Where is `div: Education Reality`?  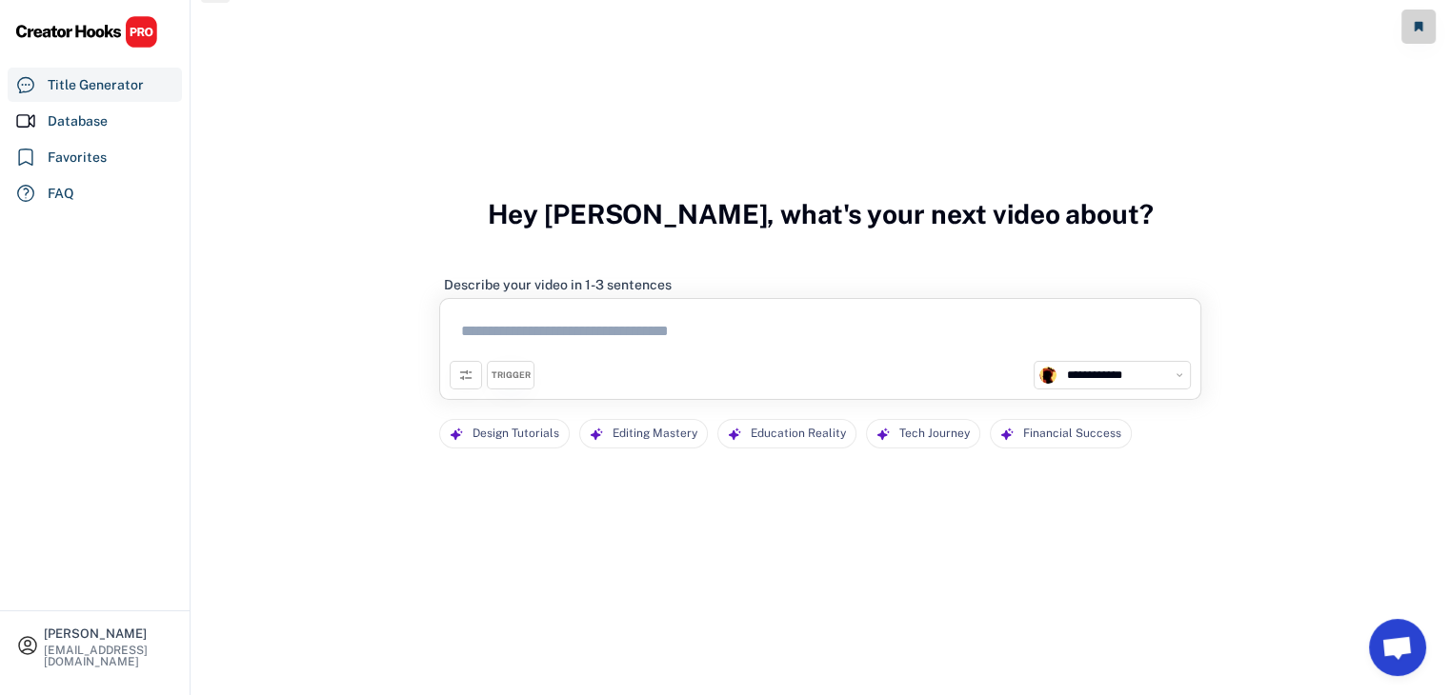 div: Education Reality is located at coordinates (798, 433).